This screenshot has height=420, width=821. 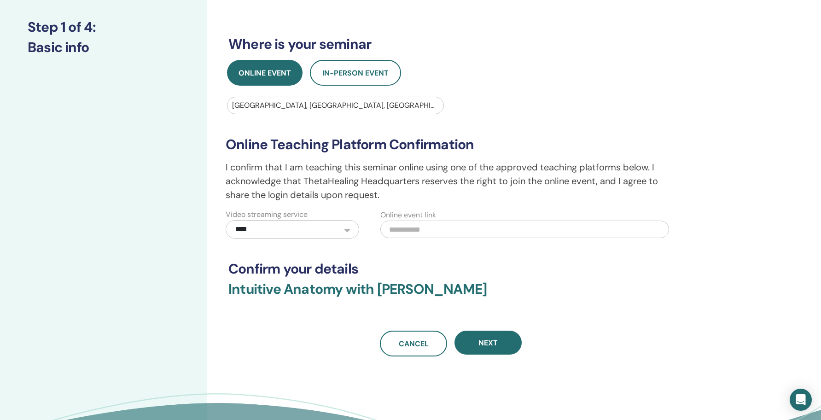 I want to click on h3: Step 1 of 4 :, so click(x=104, y=27).